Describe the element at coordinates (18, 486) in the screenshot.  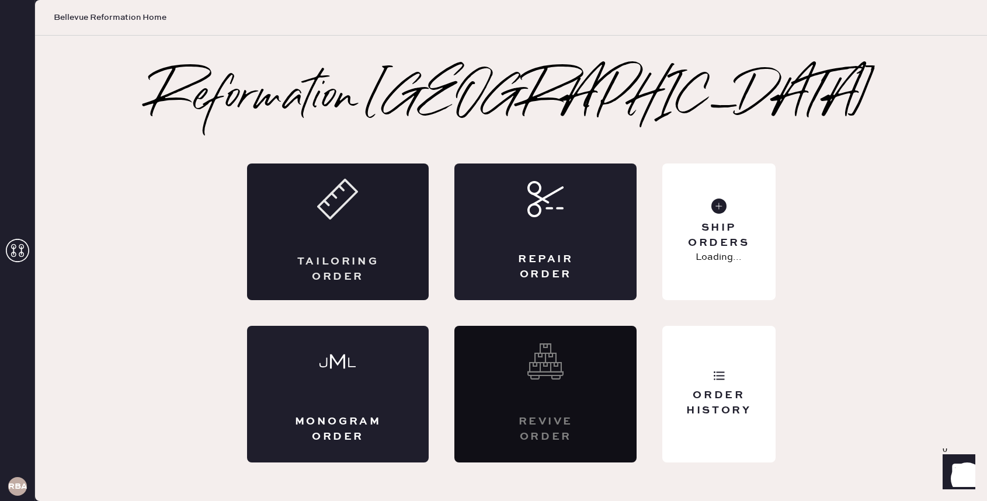
I see `h3: RBA` at that location.